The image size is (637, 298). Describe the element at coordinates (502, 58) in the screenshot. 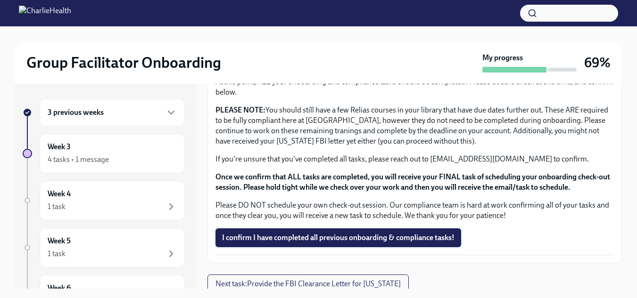

I see `strong: My progress` at that location.